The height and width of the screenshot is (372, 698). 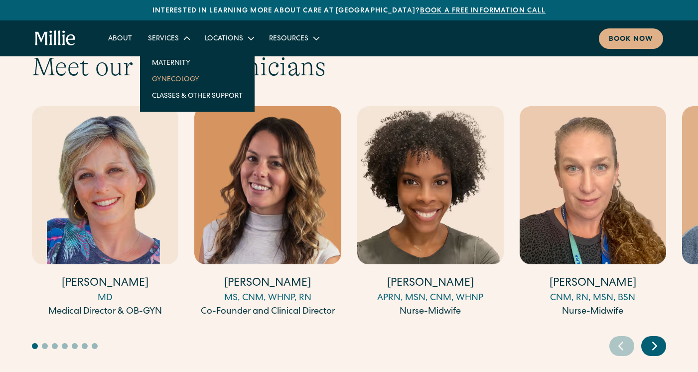 I want to click on a: Book a free information call, so click(x=483, y=11).